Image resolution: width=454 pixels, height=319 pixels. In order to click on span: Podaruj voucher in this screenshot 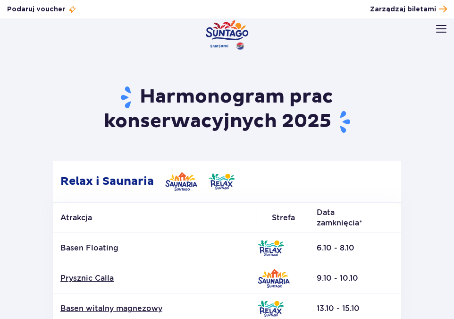, I will do `click(36, 9)`.